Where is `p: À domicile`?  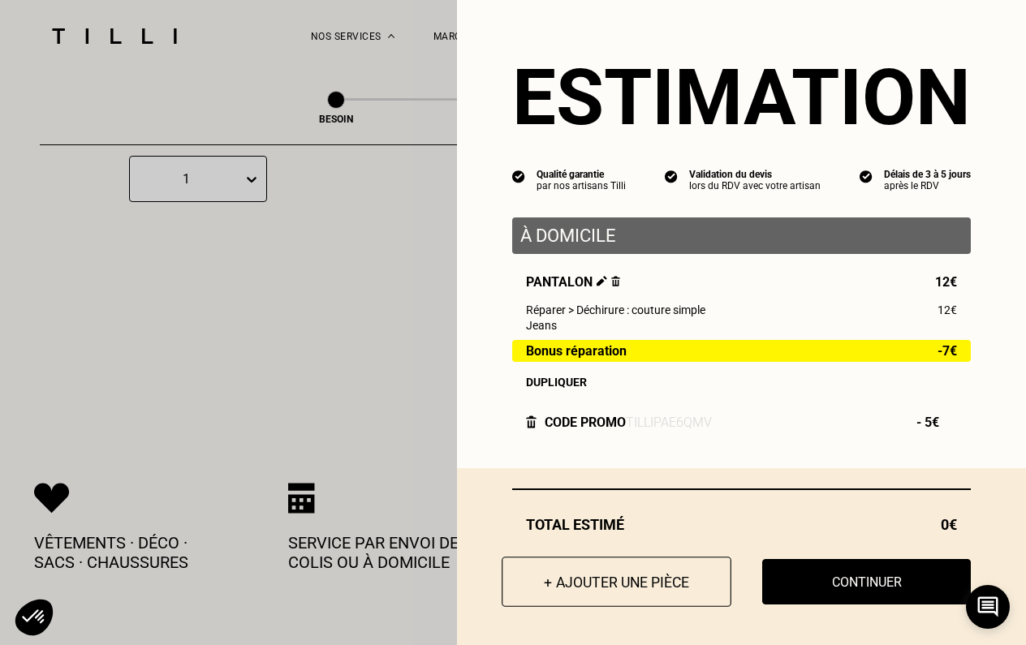
p: À domicile is located at coordinates (741, 235).